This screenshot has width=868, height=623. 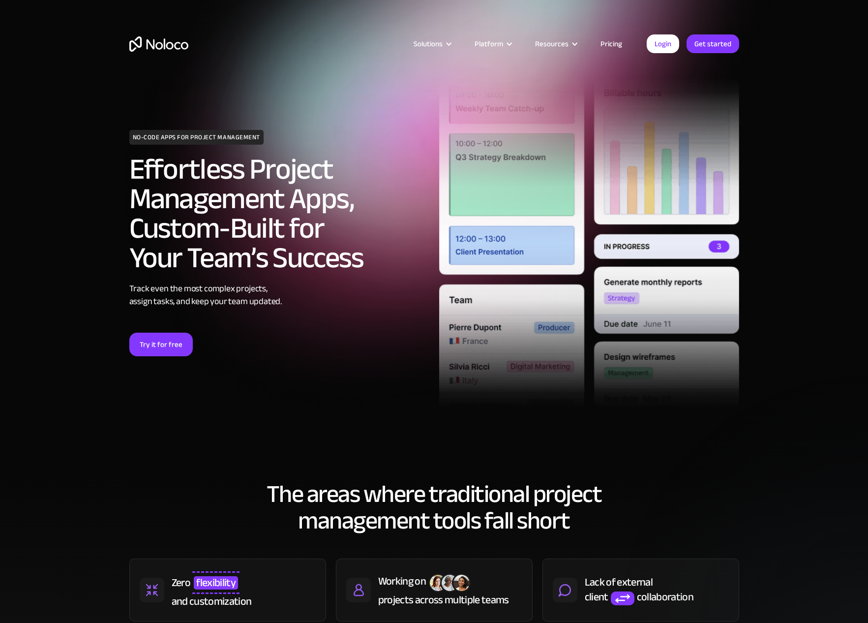 What do you see at coordinates (161, 344) in the screenshot?
I see `a: Try it for free` at bounding box center [161, 344].